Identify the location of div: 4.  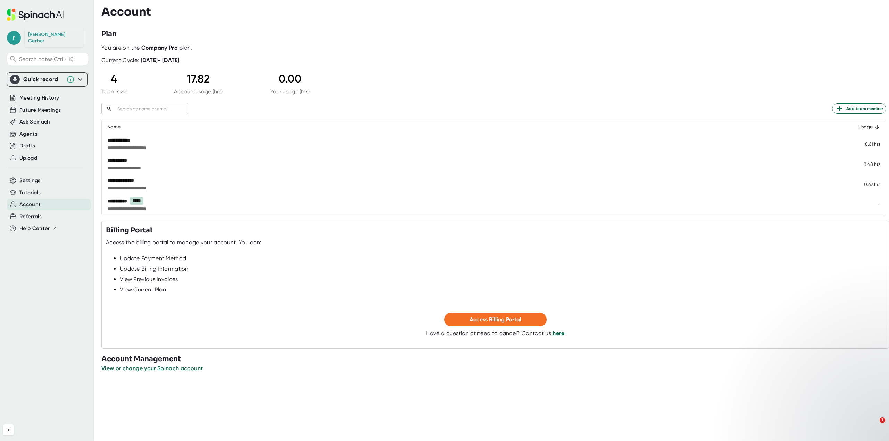
(114, 79).